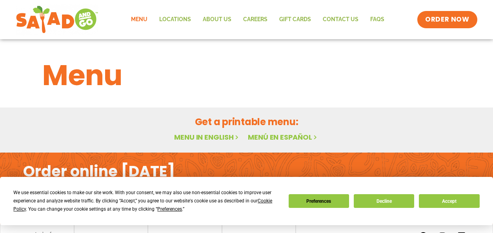 The image size is (493, 233). What do you see at coordinates (295, 20) in the screenshot?
I see `a: GIFT CARDS` at bounding box center [295, 20].